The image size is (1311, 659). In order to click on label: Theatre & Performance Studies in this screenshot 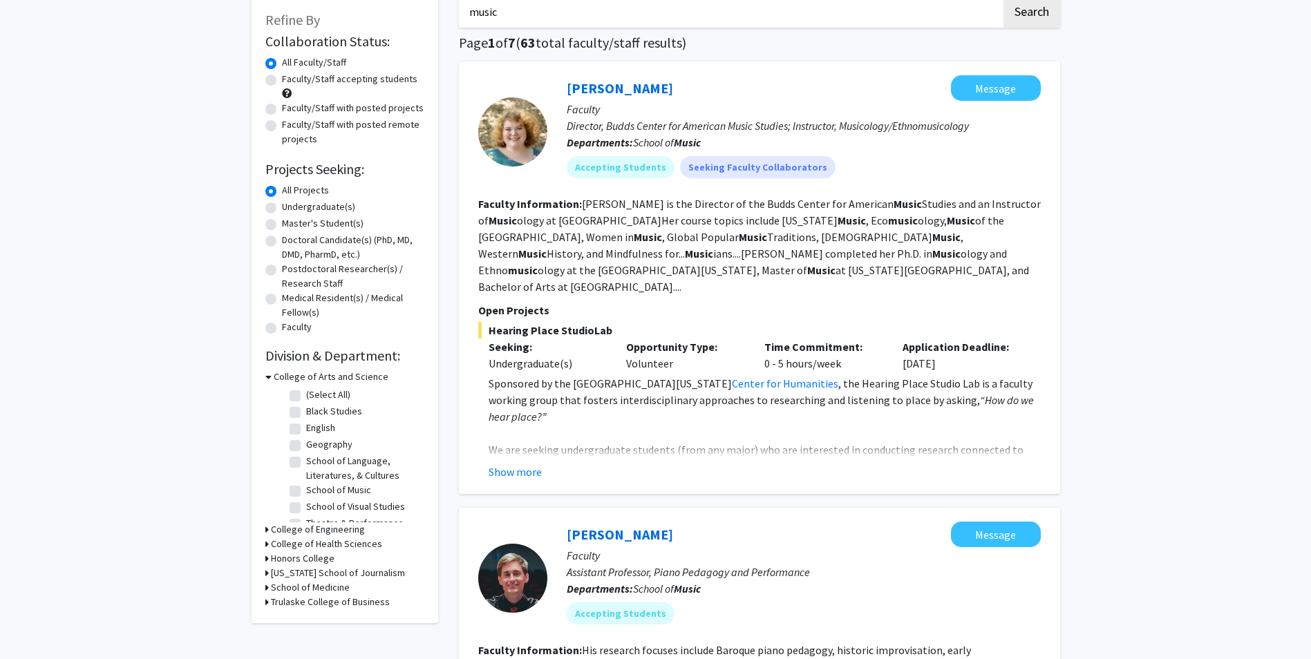, I will do `click(364, 531)`.